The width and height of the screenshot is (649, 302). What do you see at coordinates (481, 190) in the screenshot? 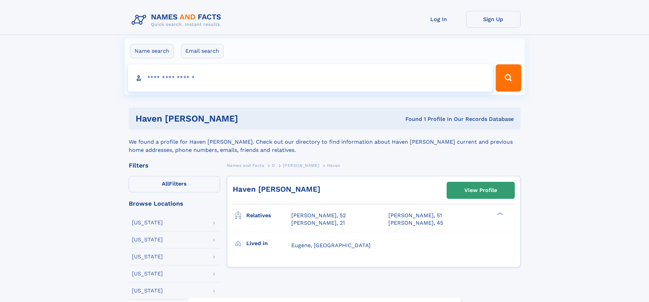
I see `a: View Profile` at bounding box center [481, 190].